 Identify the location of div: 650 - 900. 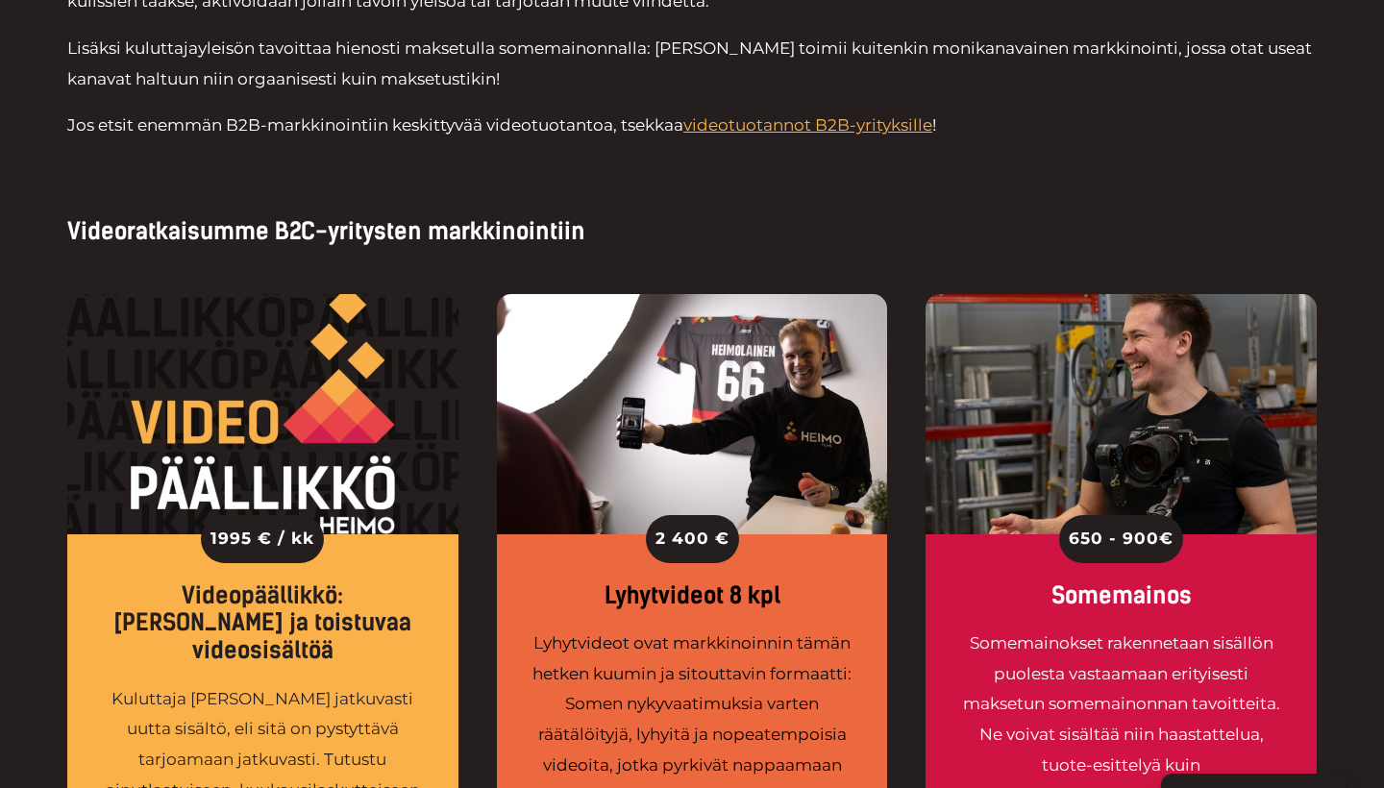
(1120, 539).